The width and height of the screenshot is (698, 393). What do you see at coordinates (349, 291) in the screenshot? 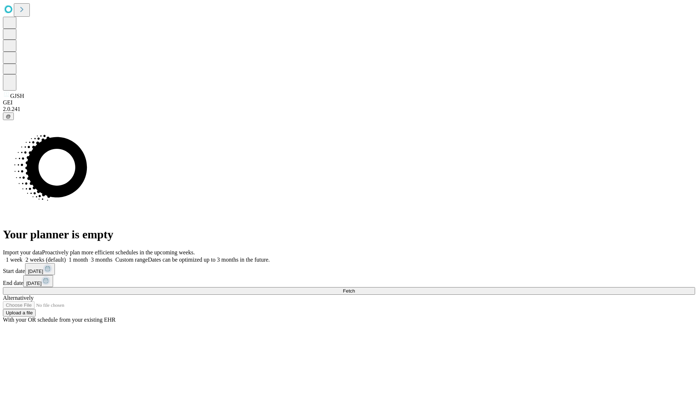
I see `button: Fetch` at bounding box center [349, 291].